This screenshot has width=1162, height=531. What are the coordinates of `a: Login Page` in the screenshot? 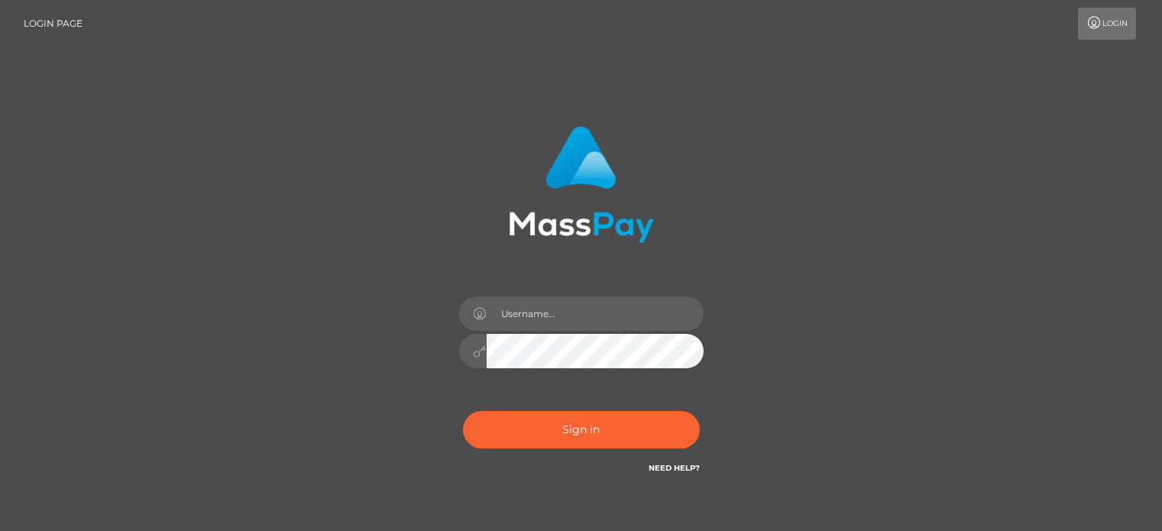 It's located at (53, 24).